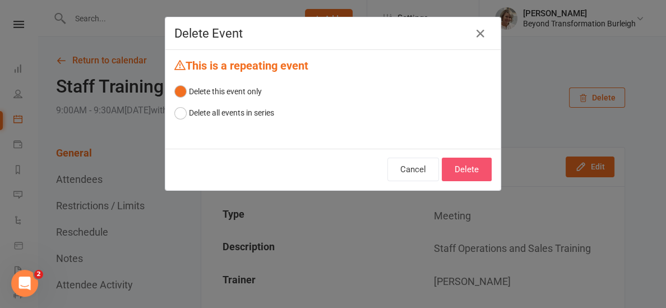 This screenshot has width=666, height=308. I want to click on button: Delete, so click(466, 169).